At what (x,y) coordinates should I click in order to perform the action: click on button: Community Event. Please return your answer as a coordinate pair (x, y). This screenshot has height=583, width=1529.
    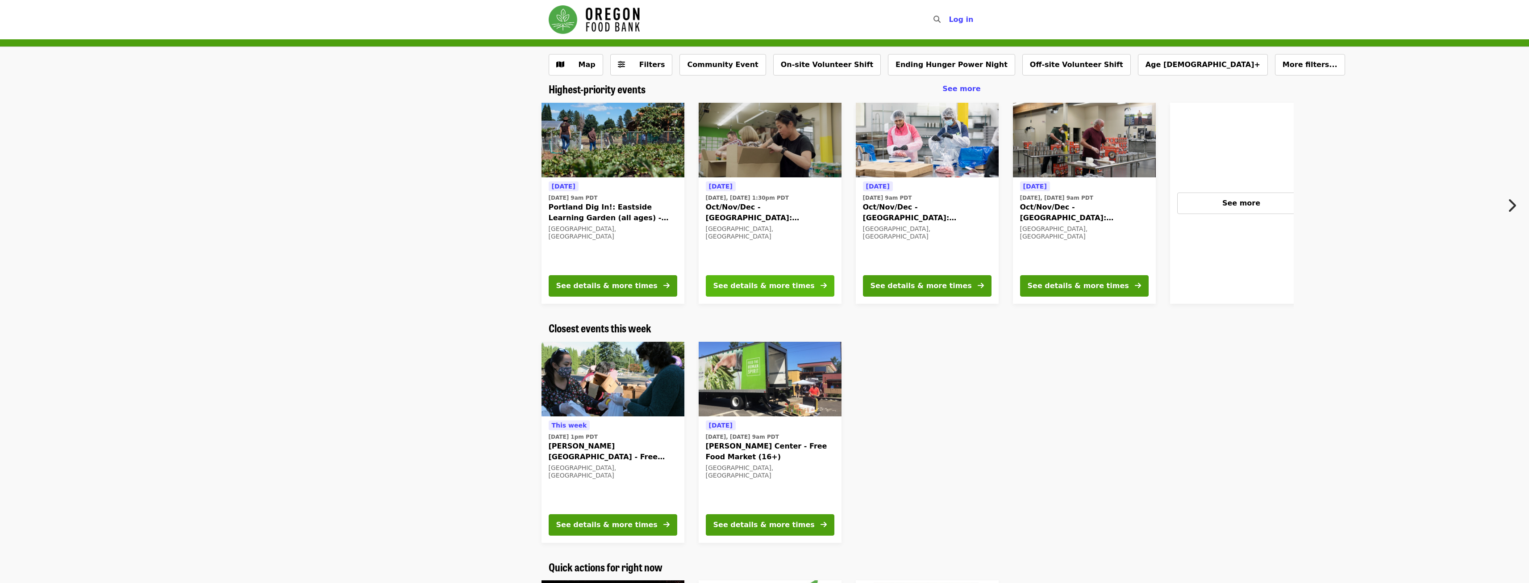
    Looking at the image, I should click on (722, 65).